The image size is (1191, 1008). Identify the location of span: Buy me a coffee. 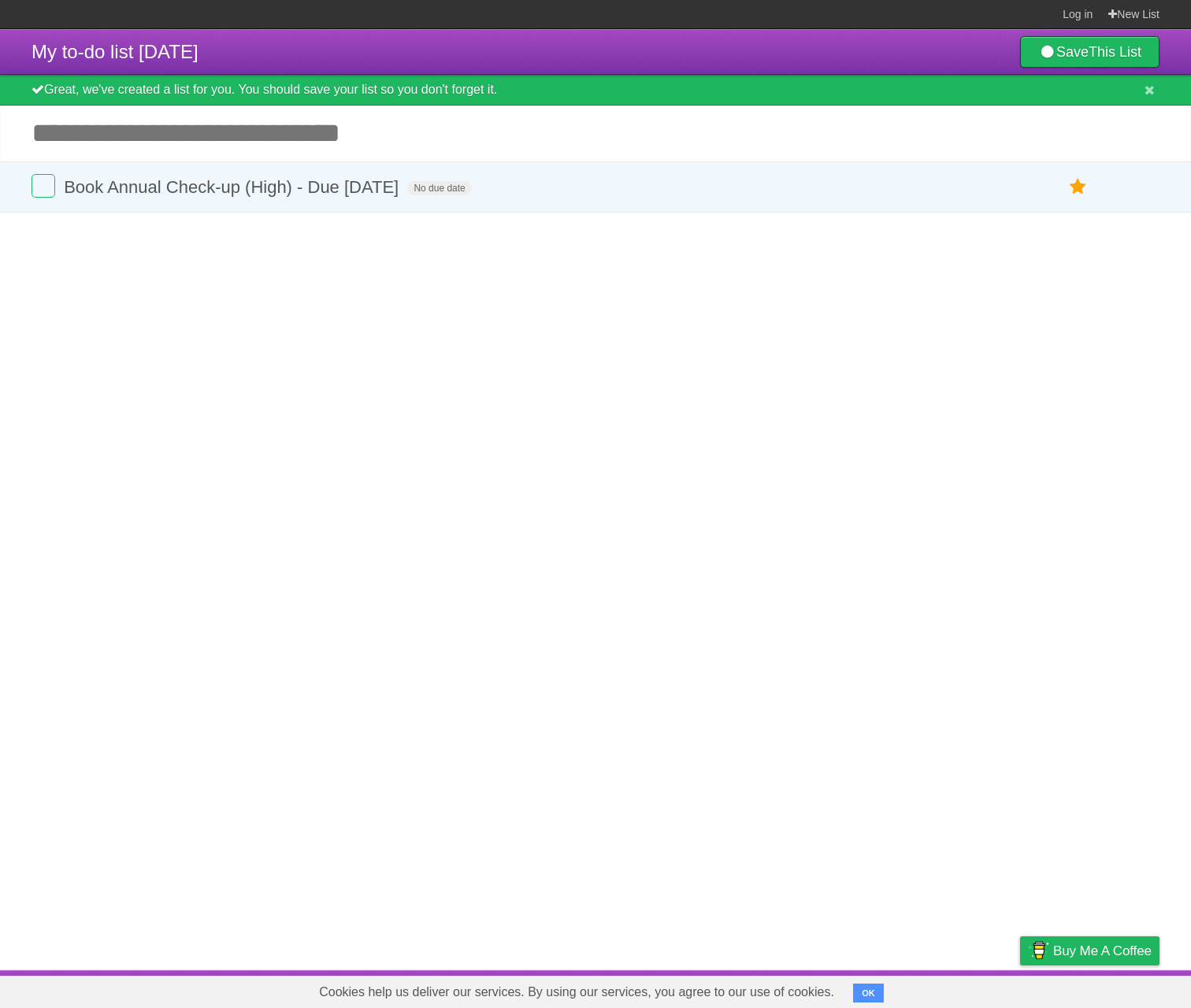
(1102, 951).